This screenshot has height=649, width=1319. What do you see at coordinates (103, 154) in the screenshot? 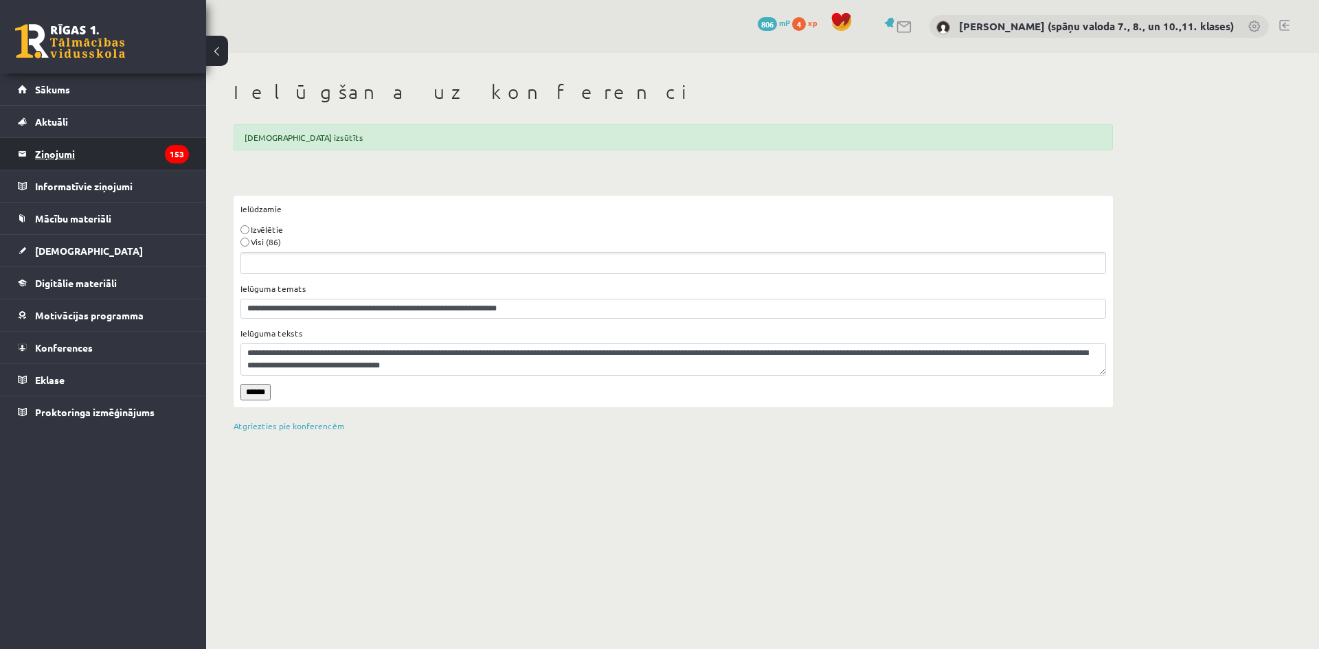
I see `a: Ziņojumi153` at bounding box center [103, 154].